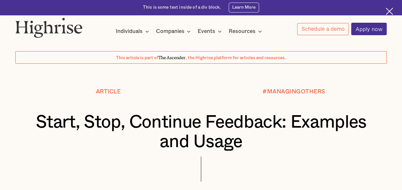 The width and height of the screenshot is (402, 190). What do you see at coordinates (49, 28) in the screenshot?
I see `img: Highrise logo` at bounding box center [49, 28].